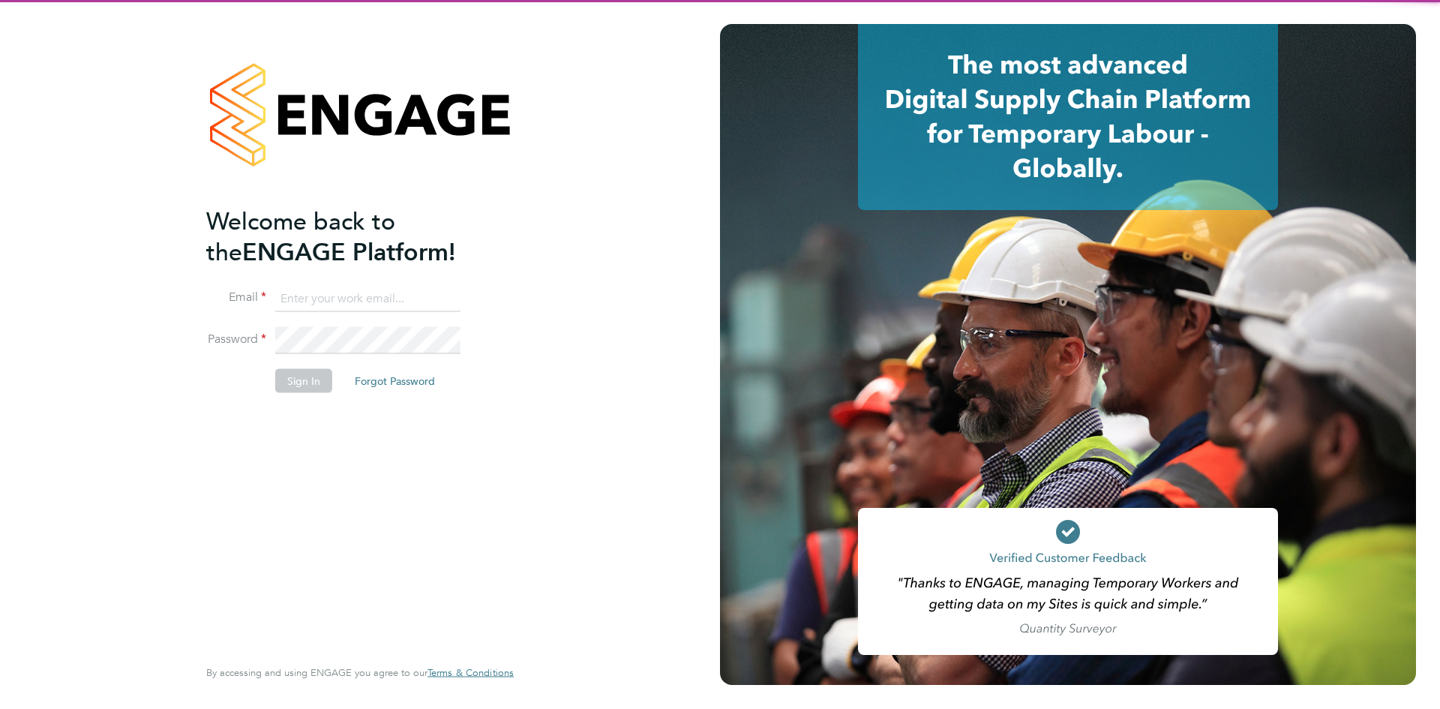 The image size is (1440, 709). I want to click on span: By accessing and using ENGAGE you agree to our, so click(360, 672).